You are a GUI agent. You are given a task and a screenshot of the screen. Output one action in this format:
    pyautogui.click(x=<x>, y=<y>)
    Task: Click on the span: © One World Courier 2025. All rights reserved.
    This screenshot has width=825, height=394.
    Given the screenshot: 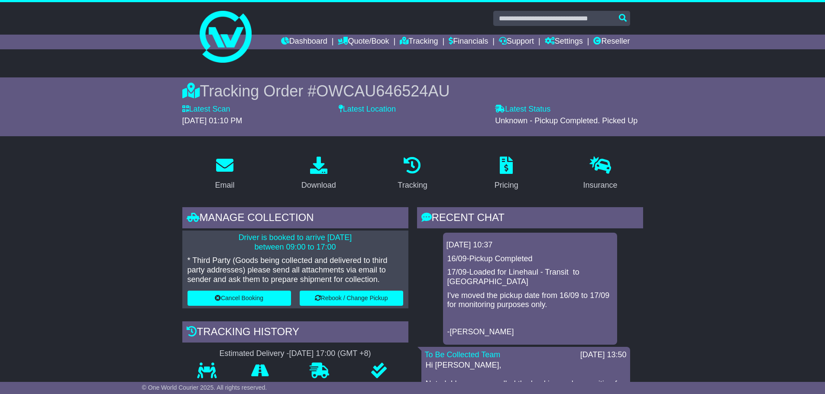 What is the action you would take?
    pyautogui.click(x=204, y=388)
    